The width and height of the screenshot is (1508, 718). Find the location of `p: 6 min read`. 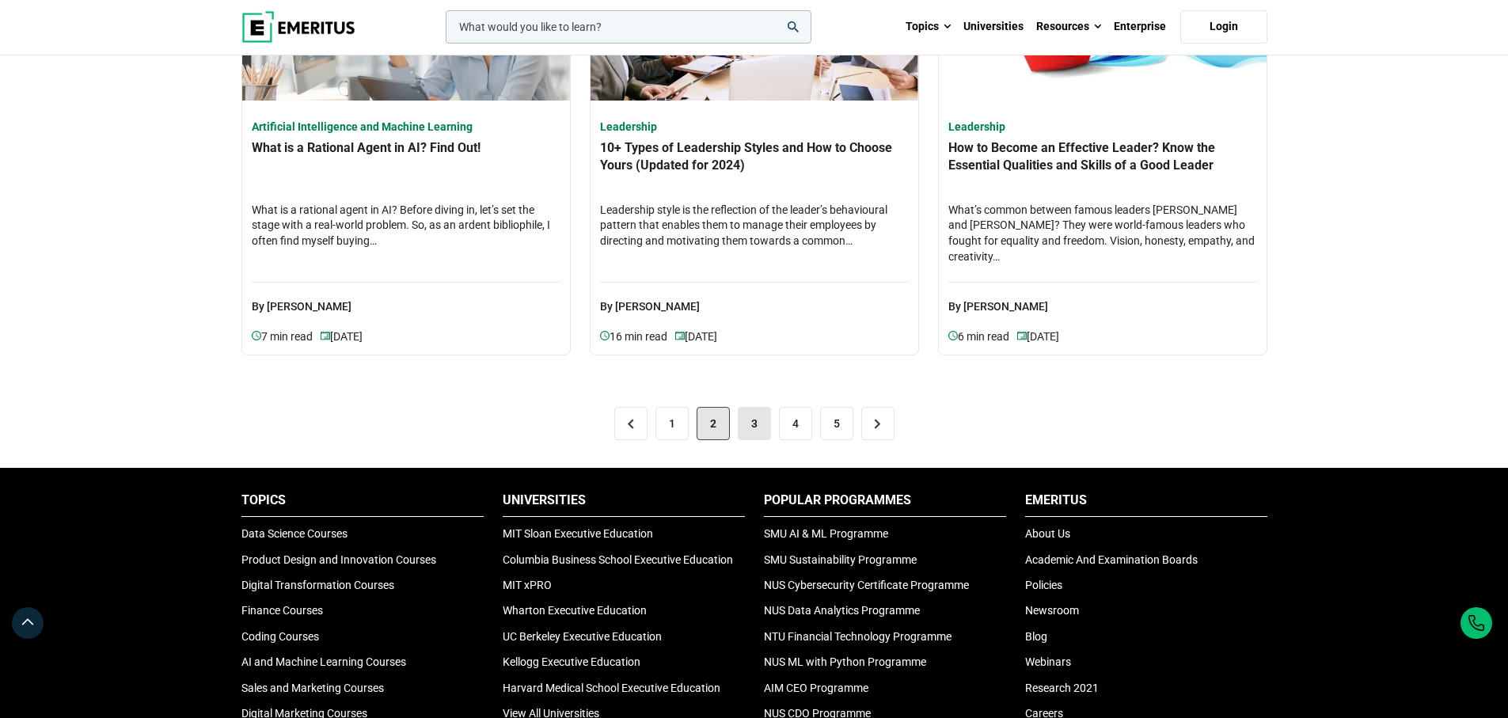

p: 6 min read is located at coordinates (983, 337).